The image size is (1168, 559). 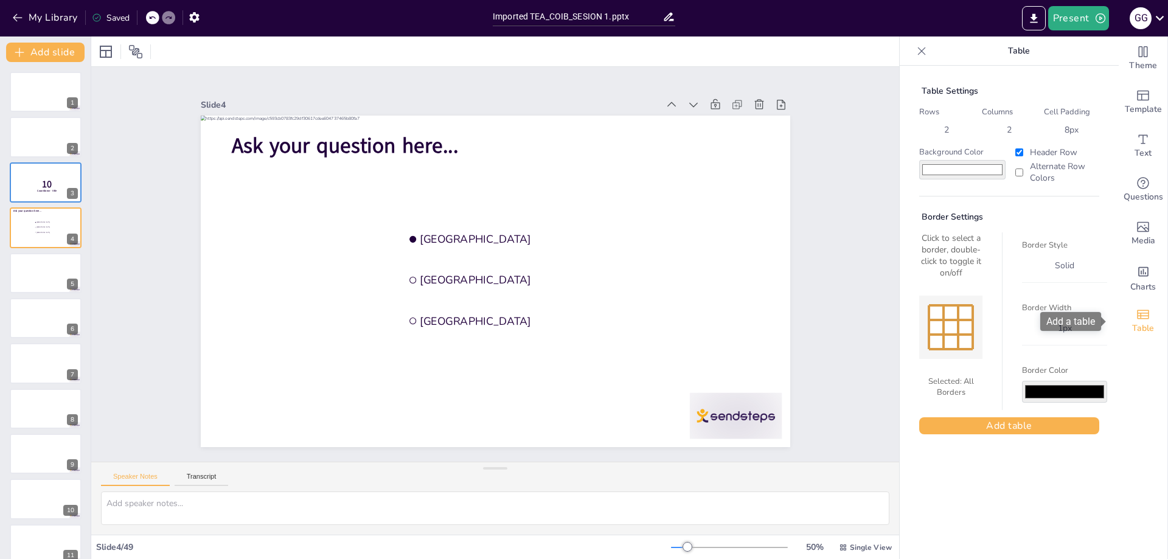 What do you see at coordinates (47, 184) in the screenshot?
I see `span: 10` at bounding box center [47, 184].